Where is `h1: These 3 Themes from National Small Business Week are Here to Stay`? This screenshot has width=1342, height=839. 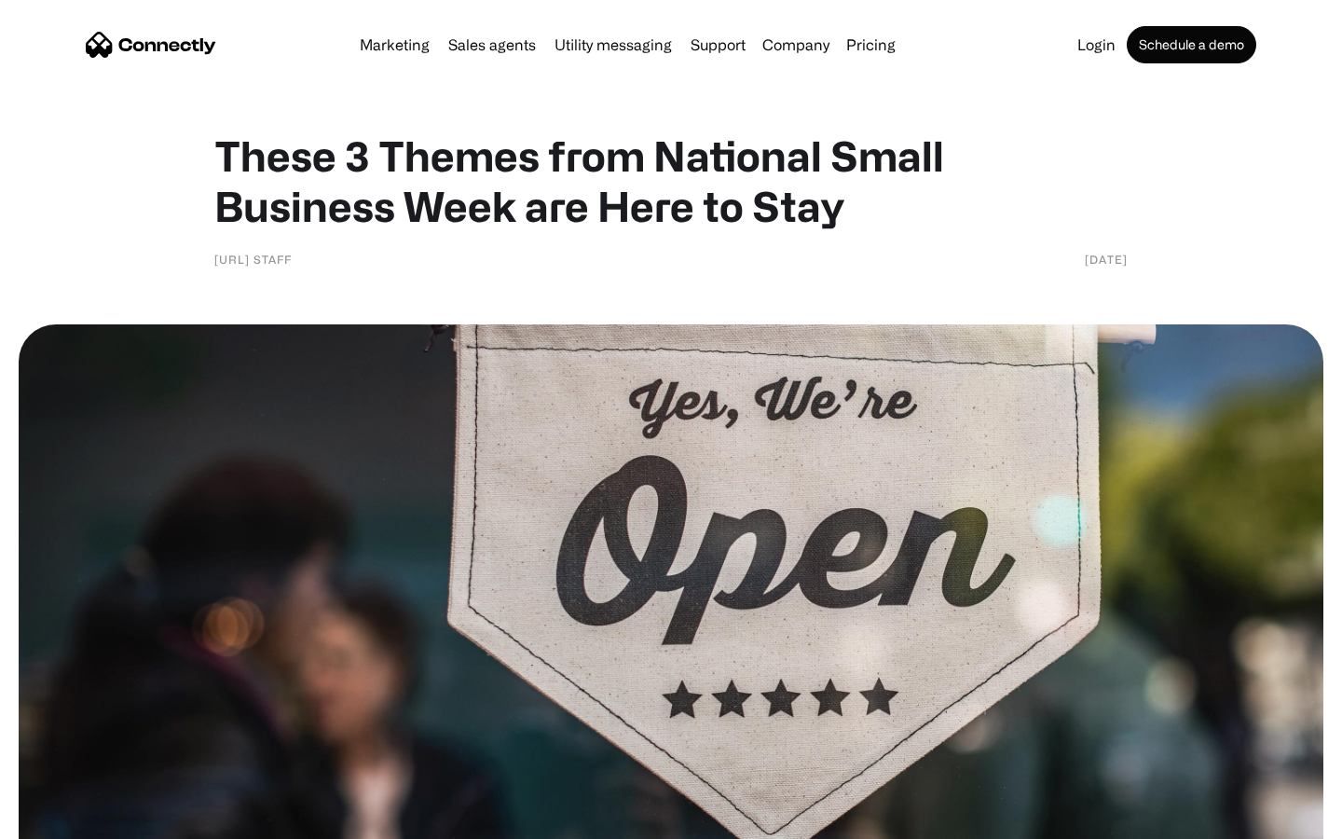 h1: These 3 Themes from National Small Business Week are Here to Stay is located at coordinates (671, 181).